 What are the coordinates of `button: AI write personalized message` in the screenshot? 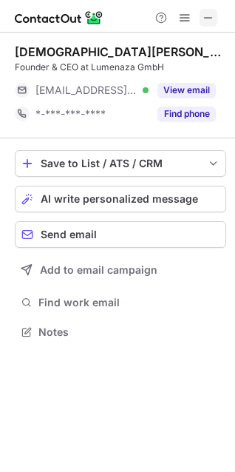 It's located at (121, 199).